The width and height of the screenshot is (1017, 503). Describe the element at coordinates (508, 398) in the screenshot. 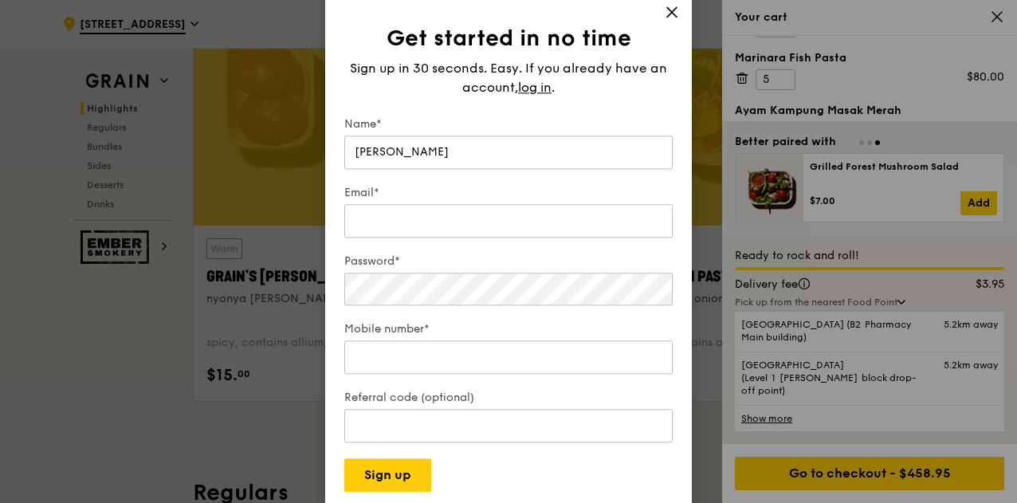

I see `label: Referral code (optional)` at that location.